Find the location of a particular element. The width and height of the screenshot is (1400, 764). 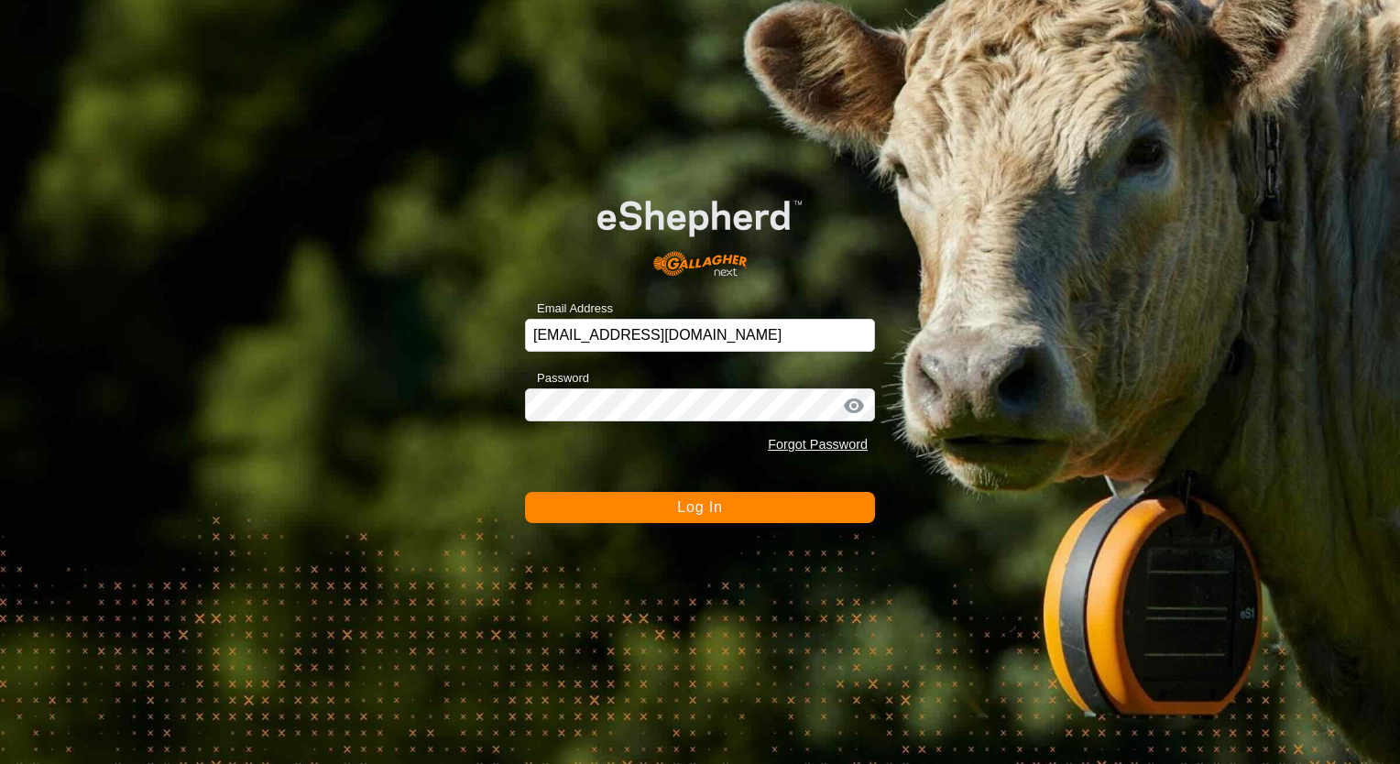

span: Log In is located at coordinates (699, 507).